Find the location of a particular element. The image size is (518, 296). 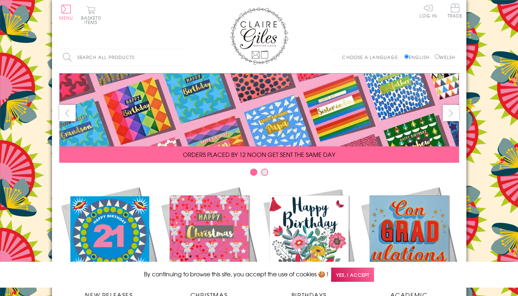

button: Carousel Page 2 is located at coordinates (265, 172).